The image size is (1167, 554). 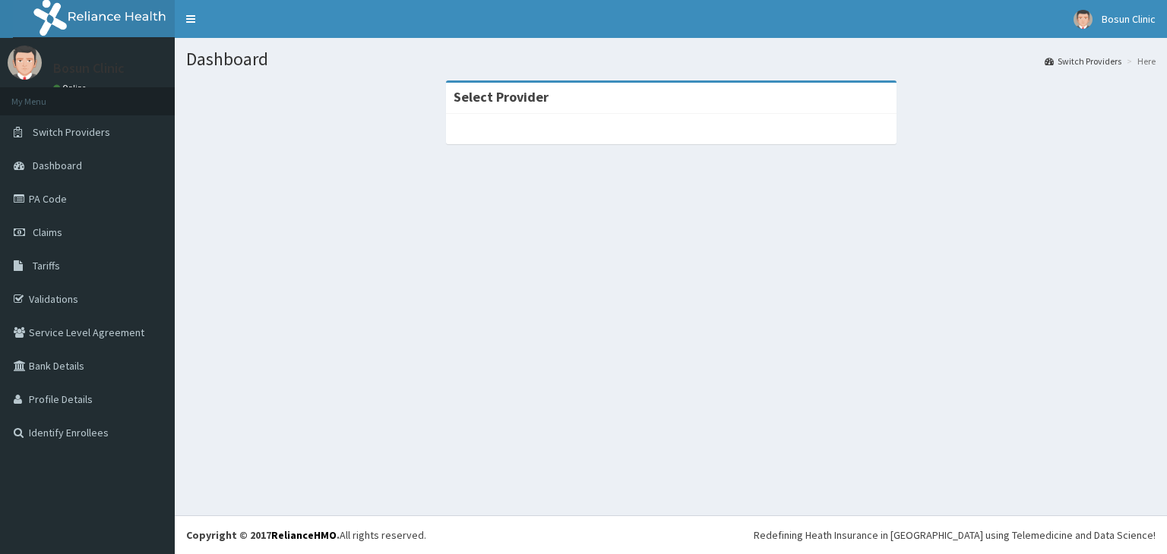 What do you see at coordinates (47, 232) in the screenshot?
I see `span: Claims` at bounding box center [47, 232].